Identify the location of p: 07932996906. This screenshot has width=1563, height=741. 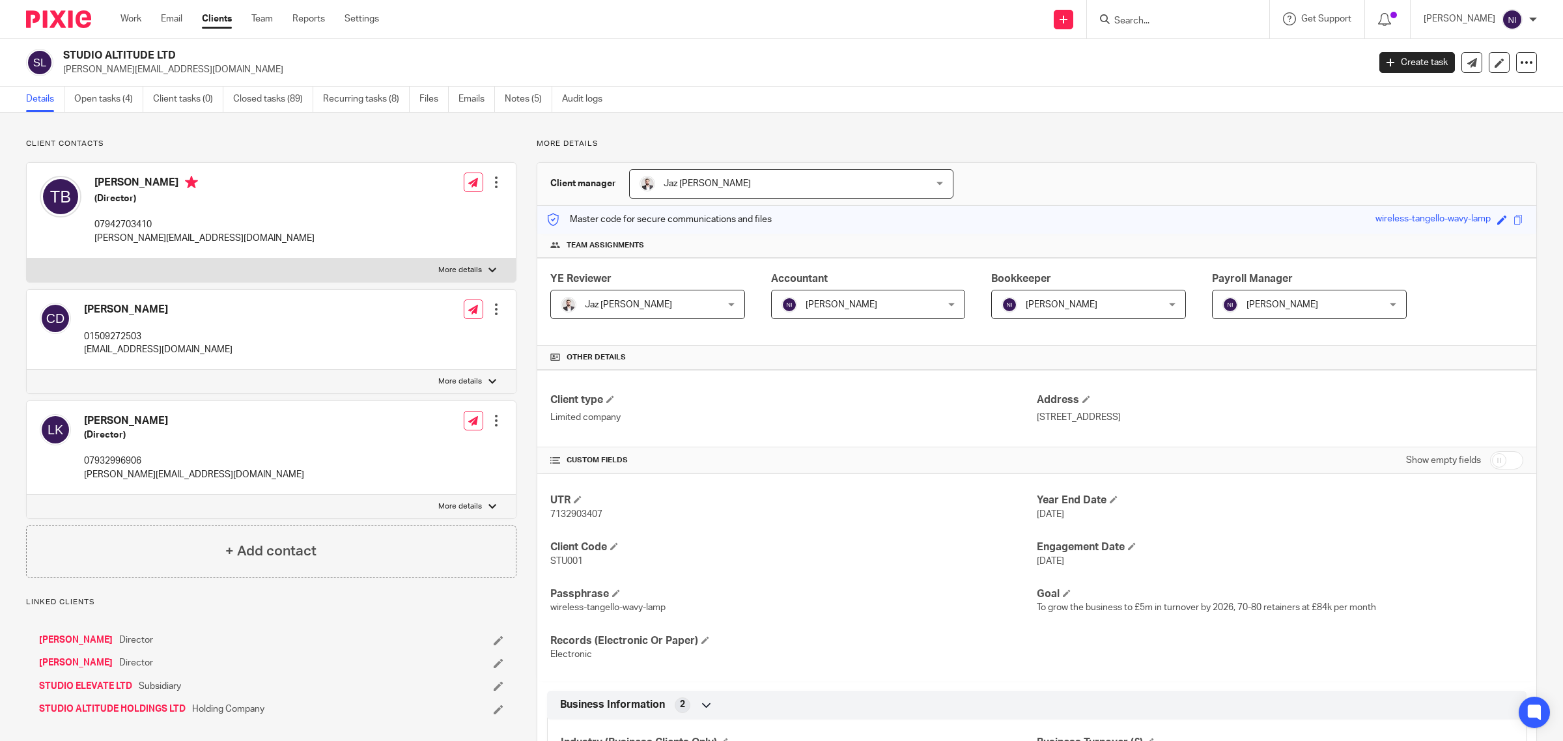
(194, 461).